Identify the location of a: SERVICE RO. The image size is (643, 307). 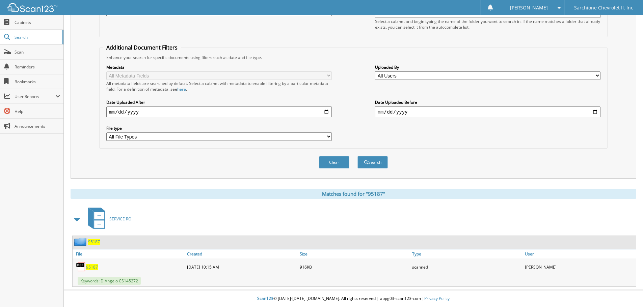
(108, 219).